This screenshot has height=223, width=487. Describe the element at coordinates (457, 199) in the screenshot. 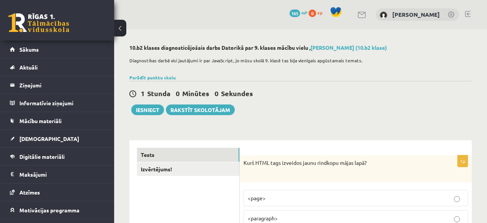

I see `input: <page>` at that location.